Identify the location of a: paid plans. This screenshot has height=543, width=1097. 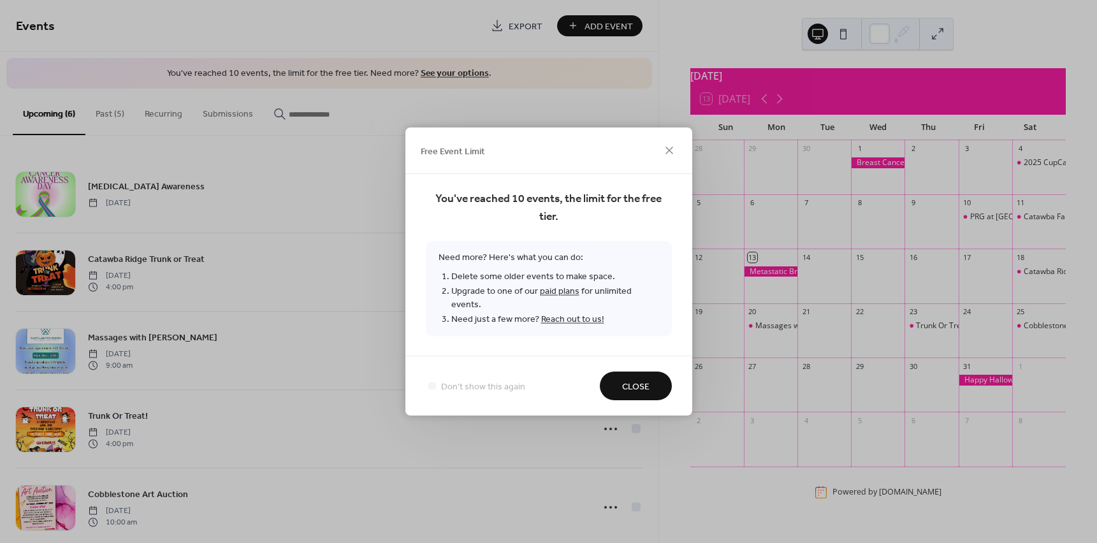
(559, 291).